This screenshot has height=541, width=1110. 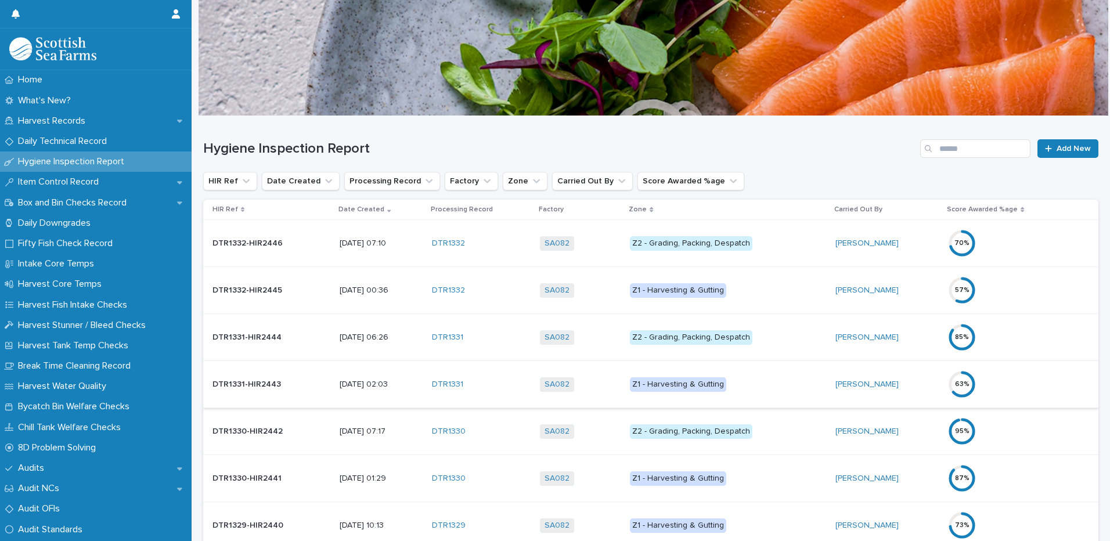 I want to click on div: 95 %, so click(x=962, y=431).